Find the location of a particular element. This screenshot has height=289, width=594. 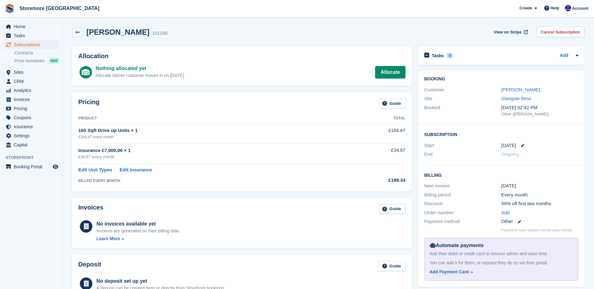

div: Other is located at coordinates (540, 222).